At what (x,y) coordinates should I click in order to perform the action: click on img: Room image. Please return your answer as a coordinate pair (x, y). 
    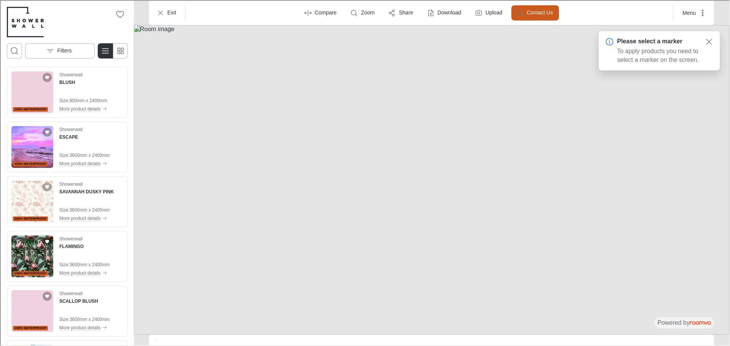
    Looking at the image, I should click on (431, 179).